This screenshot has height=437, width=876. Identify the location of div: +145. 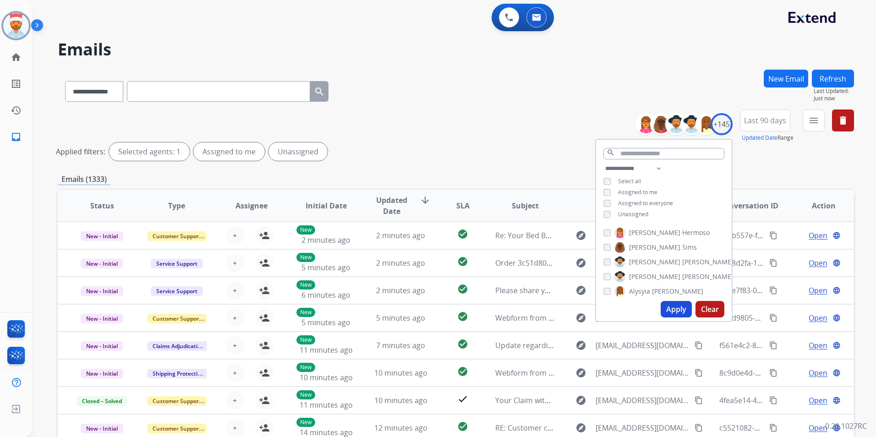
(722, 124).